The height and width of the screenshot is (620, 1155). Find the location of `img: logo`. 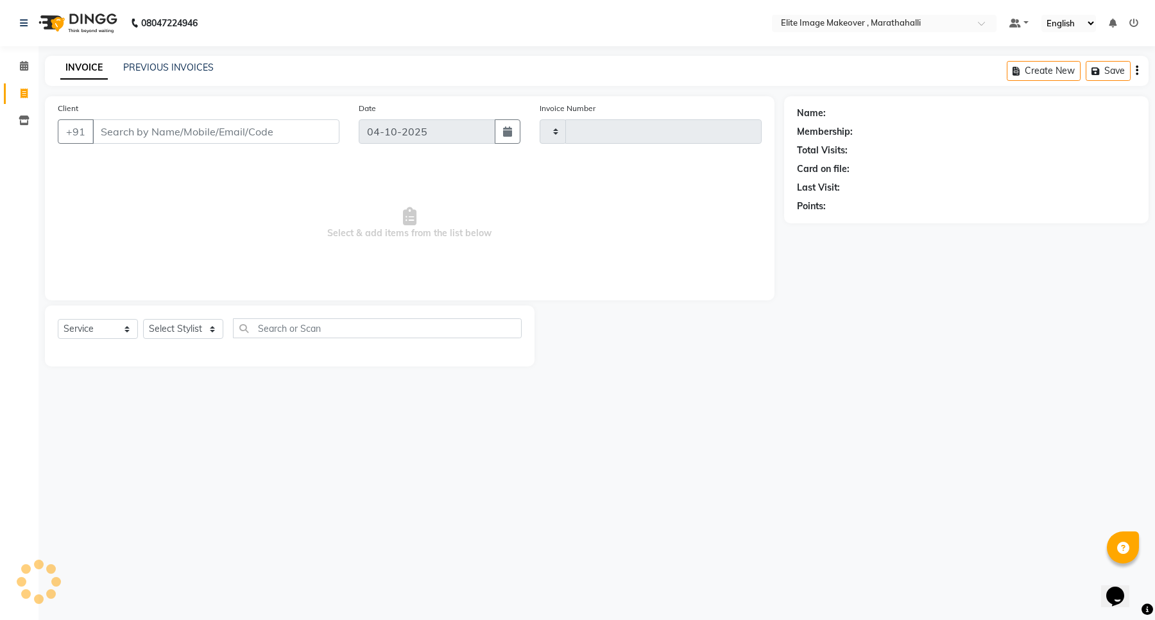

img: logo is located at coordinates (76, 23).